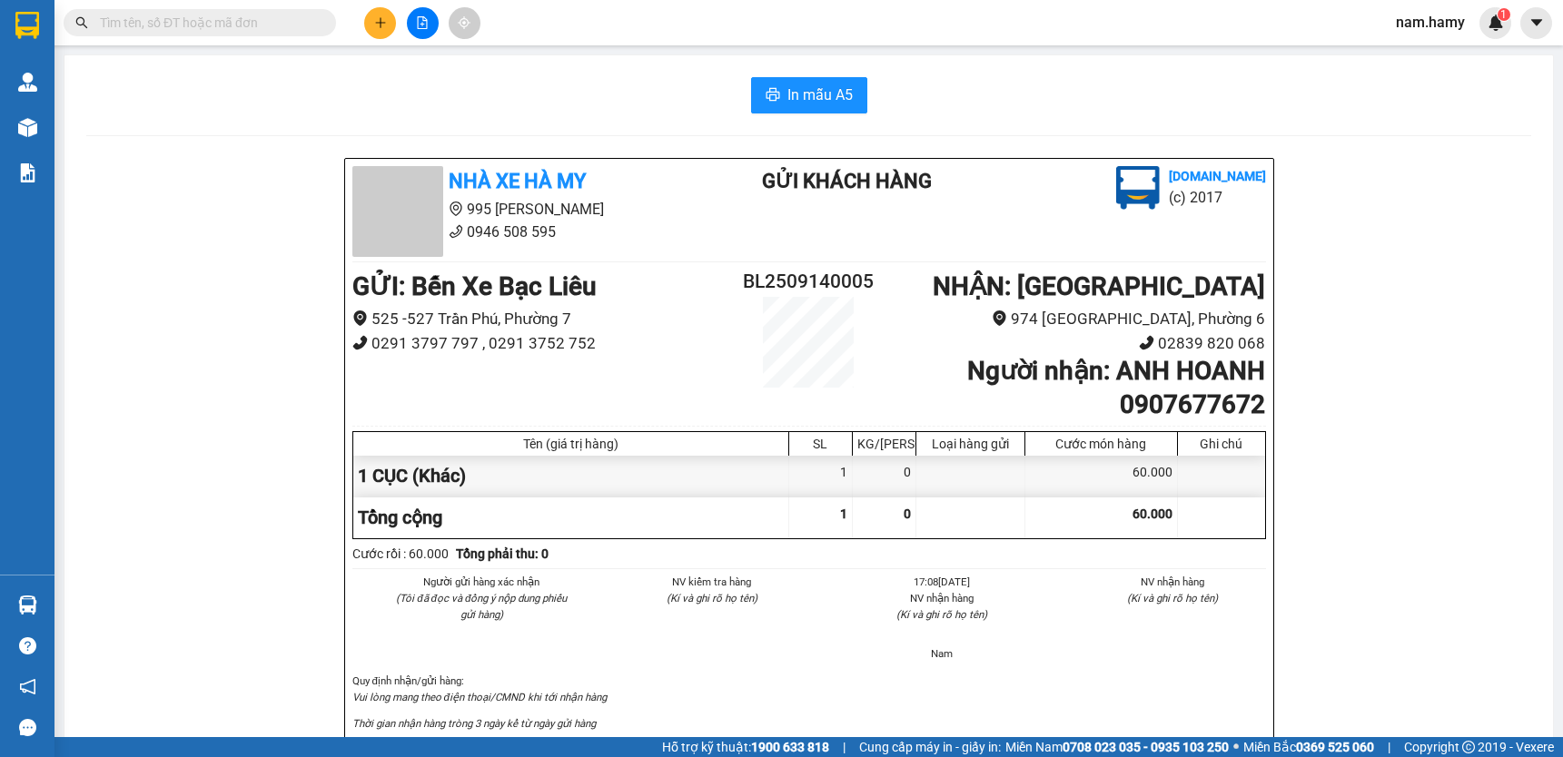  I want to click on li: Người gửi hàng xác nhận, so click(482, 582).